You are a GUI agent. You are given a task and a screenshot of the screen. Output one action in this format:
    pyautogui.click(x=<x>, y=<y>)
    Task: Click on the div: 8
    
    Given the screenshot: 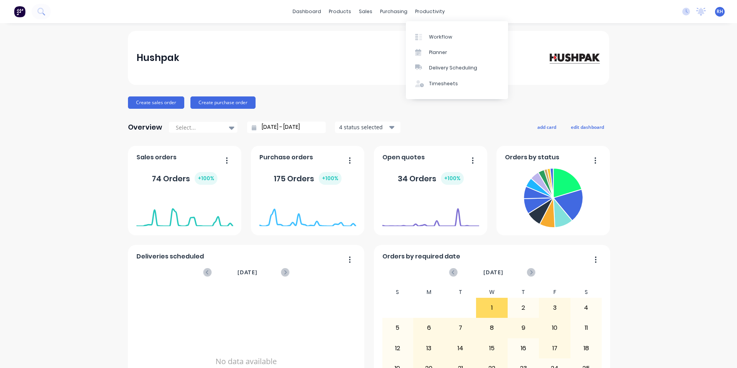 What is the action you would take?
    pyautogui.click(x=492, y=327)
    